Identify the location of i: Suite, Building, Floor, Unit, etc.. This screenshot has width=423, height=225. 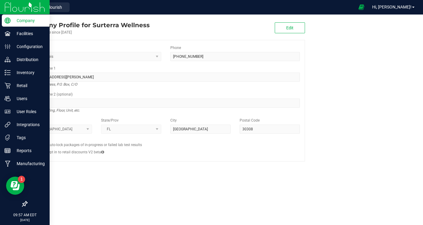
(56, 111).